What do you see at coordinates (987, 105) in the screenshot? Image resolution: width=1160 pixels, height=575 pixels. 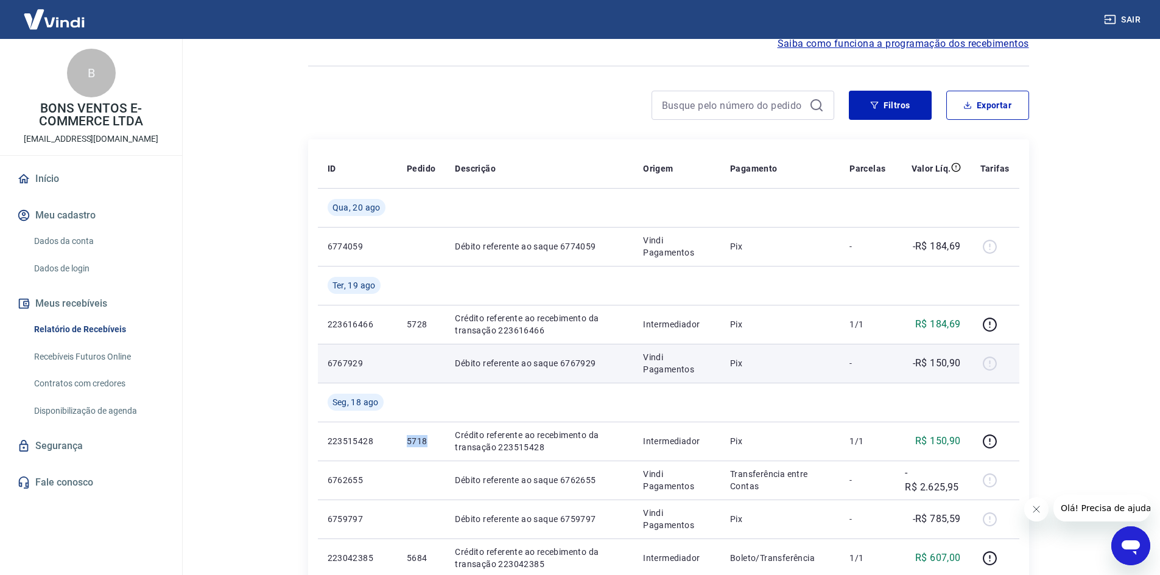 I see `button: Exportar` at bounding box center [987, 105].